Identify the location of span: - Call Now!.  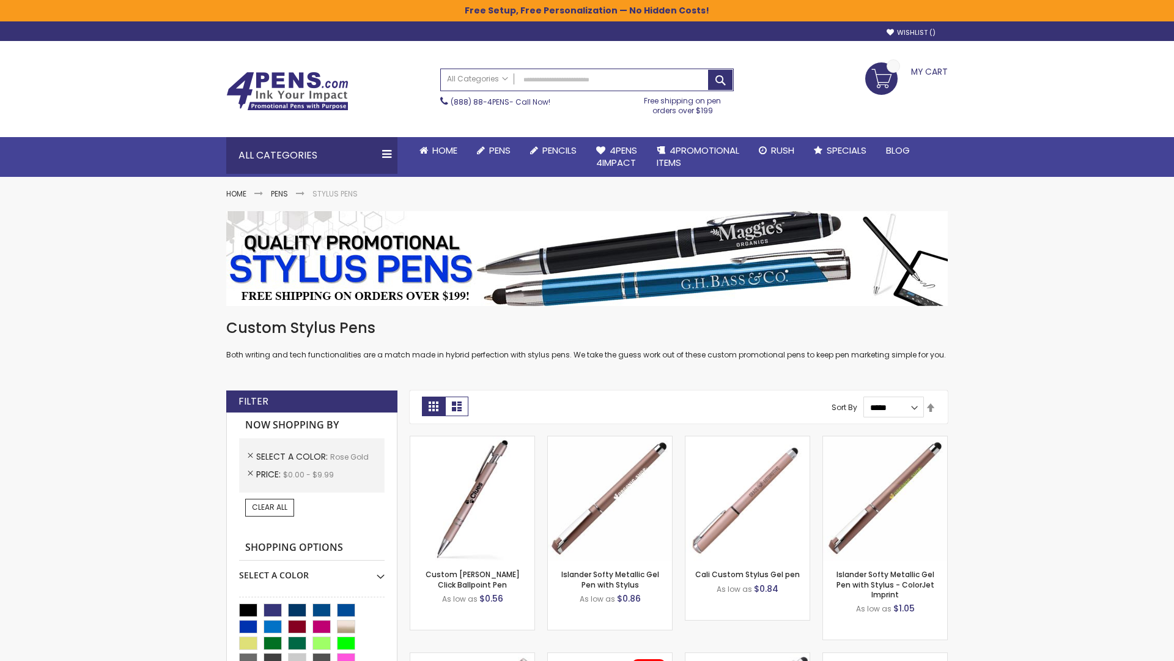
(500, 102).